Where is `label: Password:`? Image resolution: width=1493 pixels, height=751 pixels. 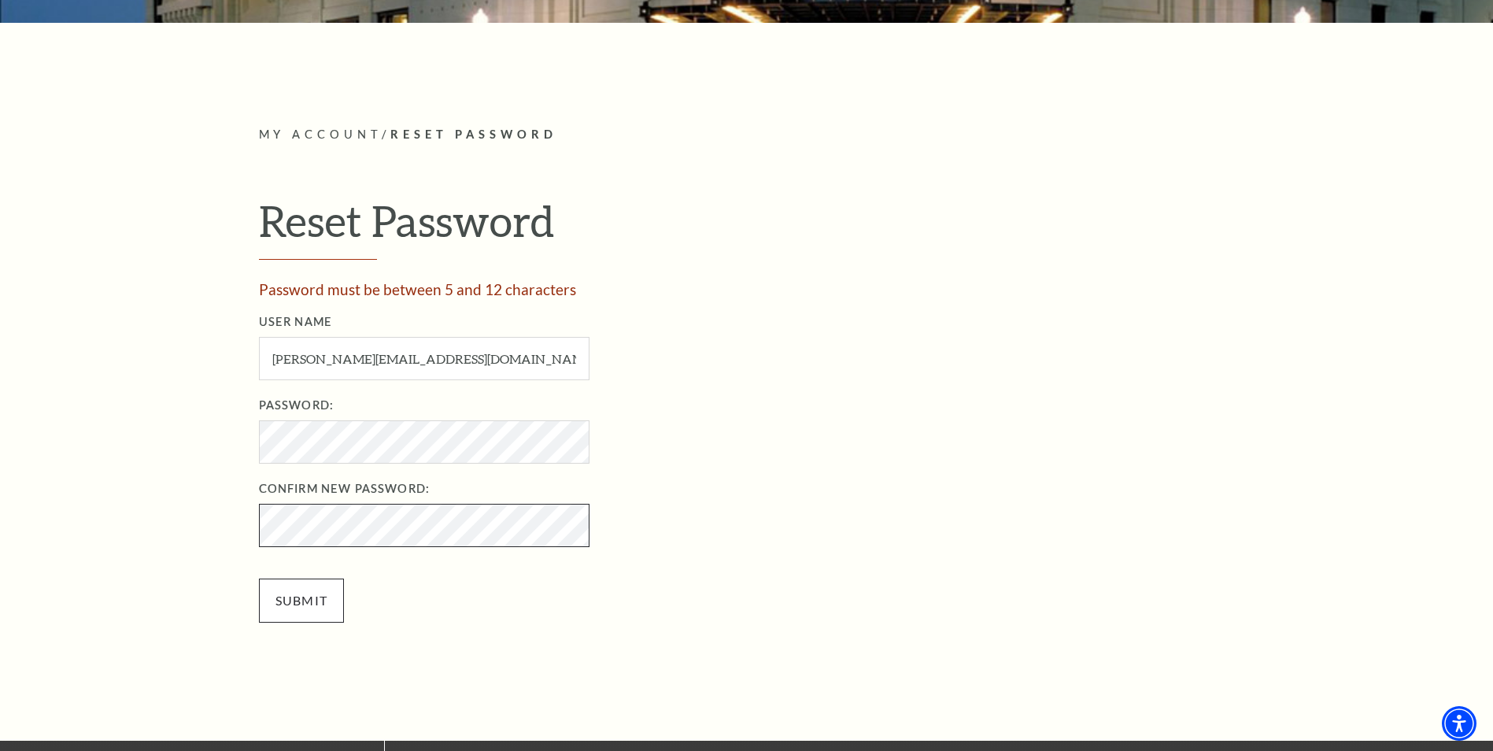
label: Password: is located at coordinates (763, 405).